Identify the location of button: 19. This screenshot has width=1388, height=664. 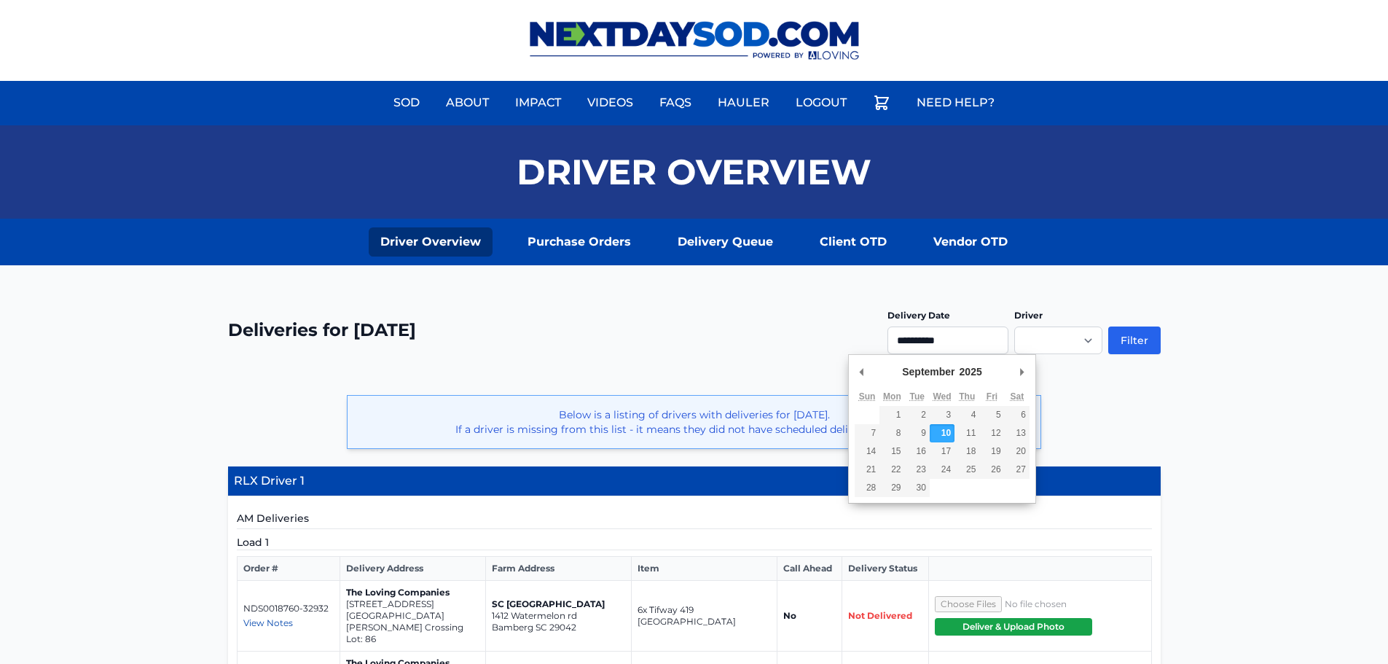
(992, 451).